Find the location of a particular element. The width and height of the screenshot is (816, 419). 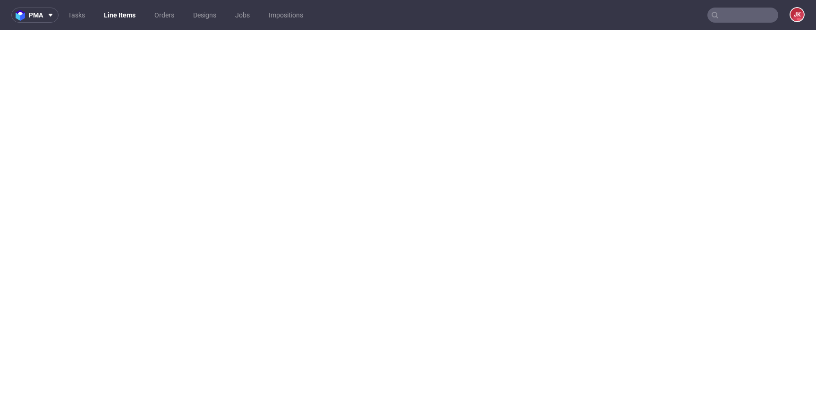

a: Line Items is located at coordinates (120, 15).